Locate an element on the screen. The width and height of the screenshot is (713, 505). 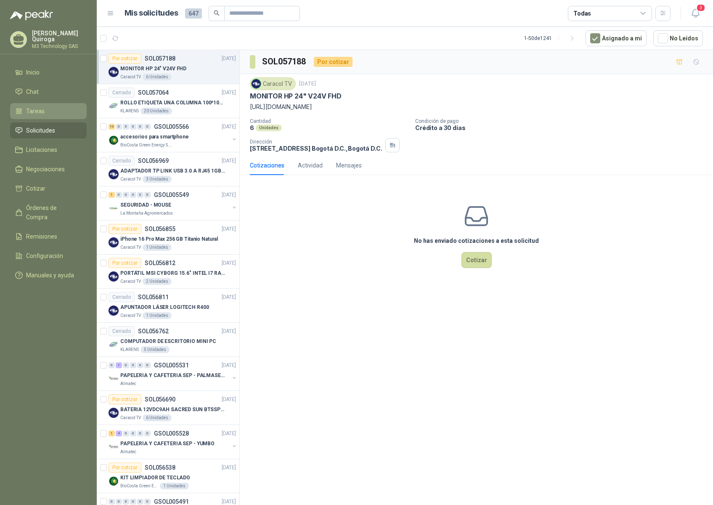
div: 10 is located at coordinates (112, 127).